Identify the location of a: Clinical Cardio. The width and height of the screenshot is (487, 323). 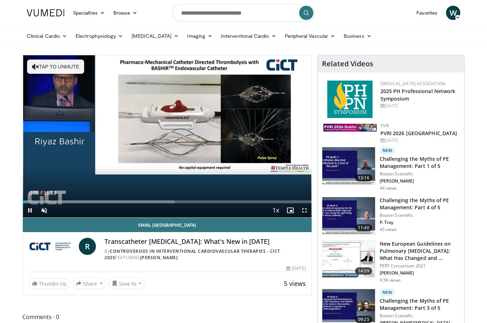
(47, 36).